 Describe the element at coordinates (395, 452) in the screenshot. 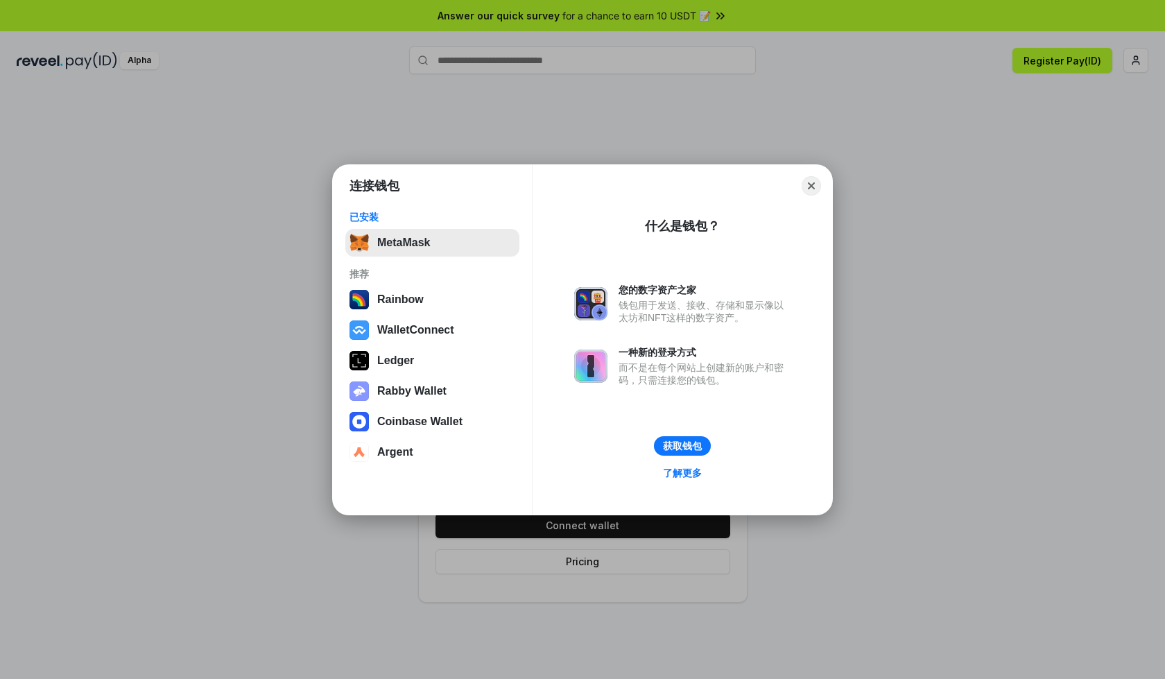

I see `div: Argent` at that location.